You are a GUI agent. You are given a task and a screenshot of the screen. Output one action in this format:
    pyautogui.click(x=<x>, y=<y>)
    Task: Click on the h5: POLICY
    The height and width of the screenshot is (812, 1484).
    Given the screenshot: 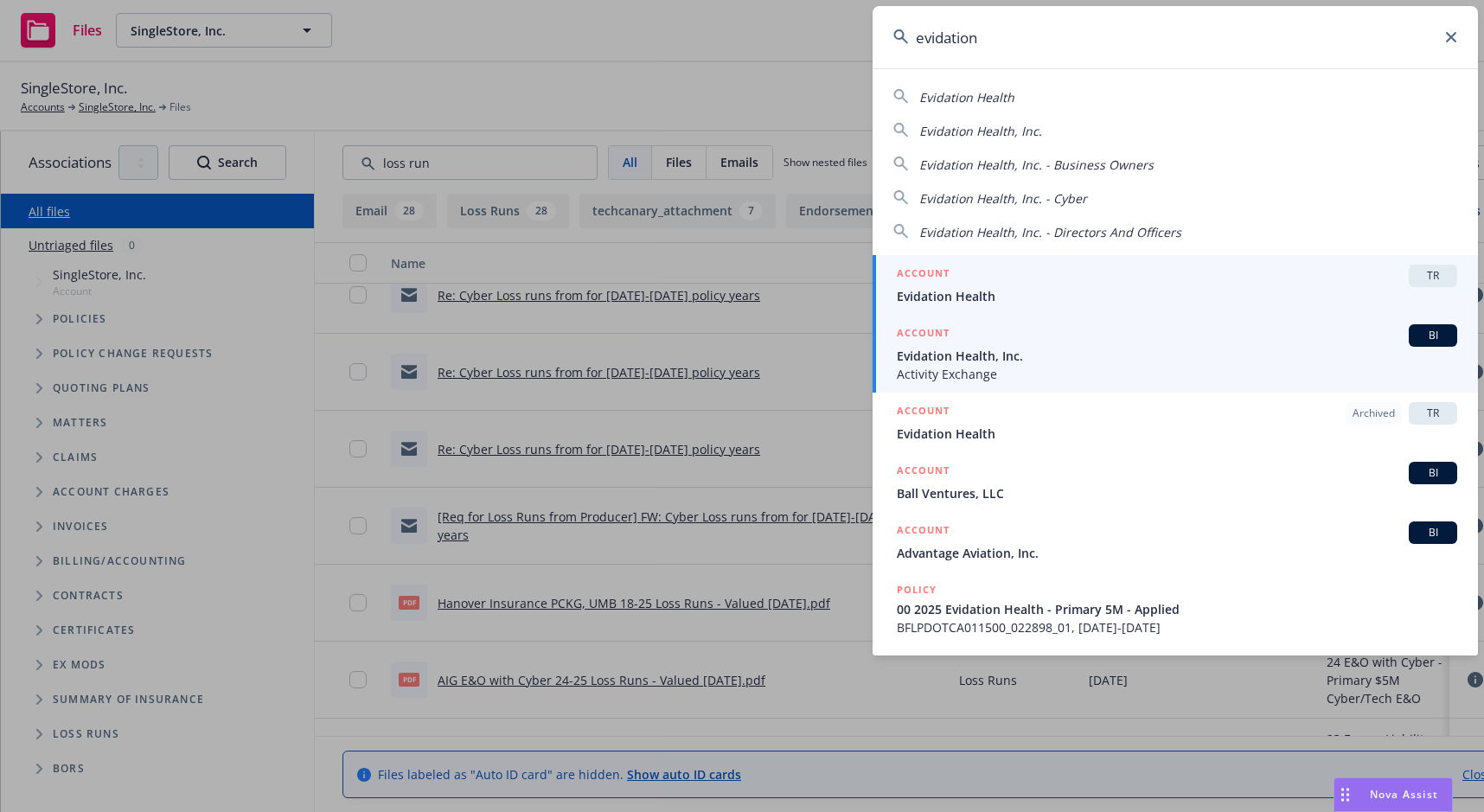 What is the action you would take?
    pyautogui.click(x=917, y=590)
    